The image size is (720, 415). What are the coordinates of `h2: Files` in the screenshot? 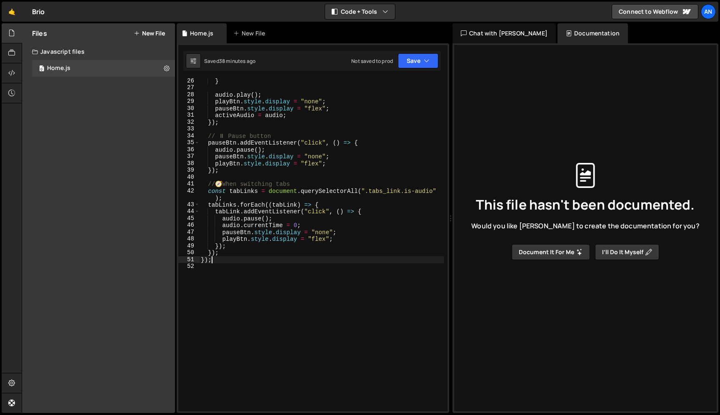 It's located at (40, 33).